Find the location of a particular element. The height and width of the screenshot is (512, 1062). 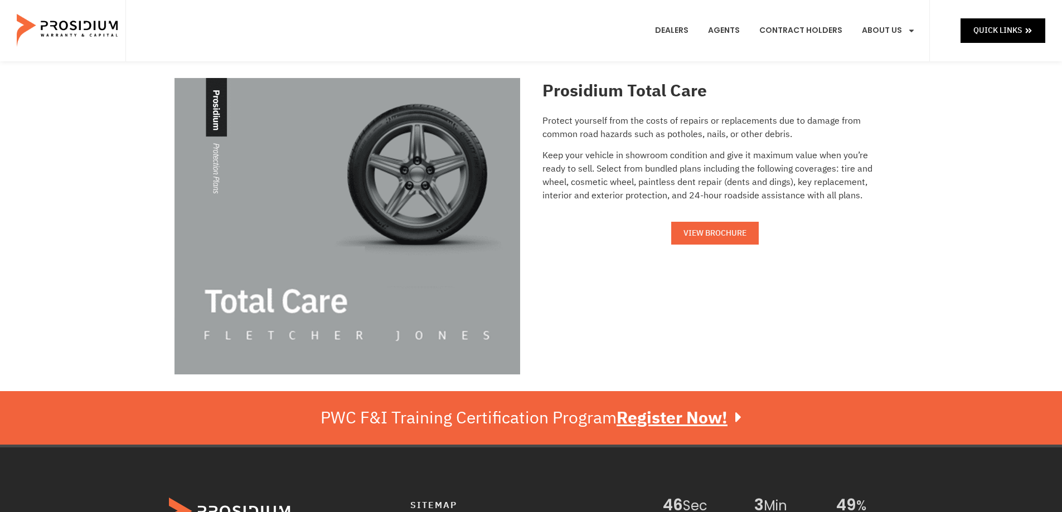

u: Register Now! is located at coordinates (672, 417).